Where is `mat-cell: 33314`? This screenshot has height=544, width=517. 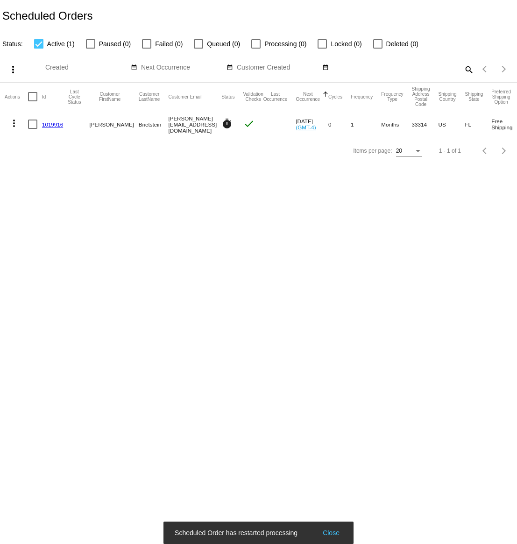 mat-cell: 33314 is located at coordinates (425, 124).